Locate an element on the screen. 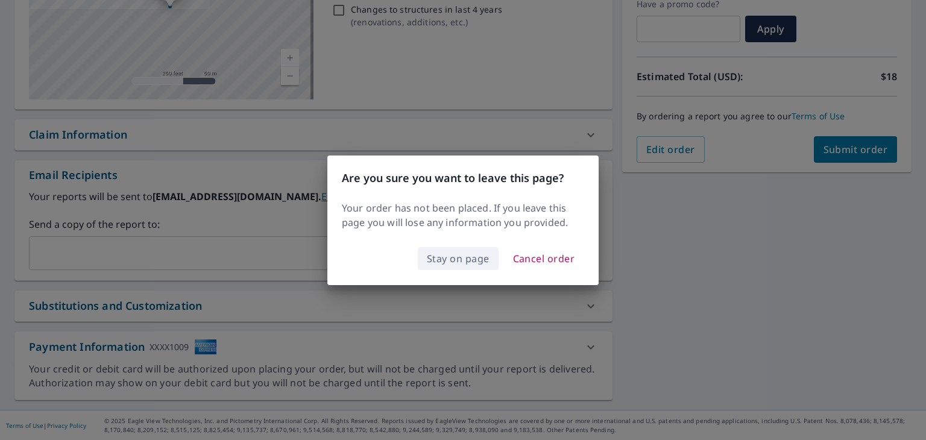 Image resolution: width=926 pixels, height=440 pixels. p: Your order has not been placed. If you leave this page you will lose any information you provided. is located at coordinates (463, 215).